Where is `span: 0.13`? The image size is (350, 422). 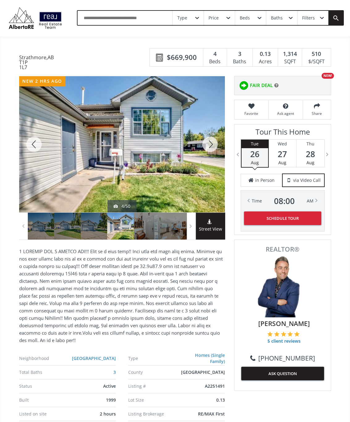 span: 0.13 is located at coordinates (221, 400).